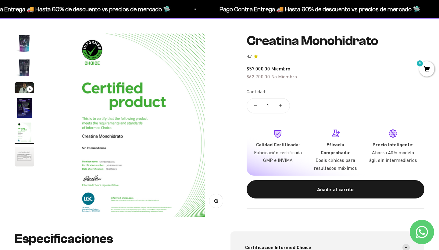 The width and height of the screenshot is (439, 250). I want to click on button: Ir al artículo 6, so click(24, 158).